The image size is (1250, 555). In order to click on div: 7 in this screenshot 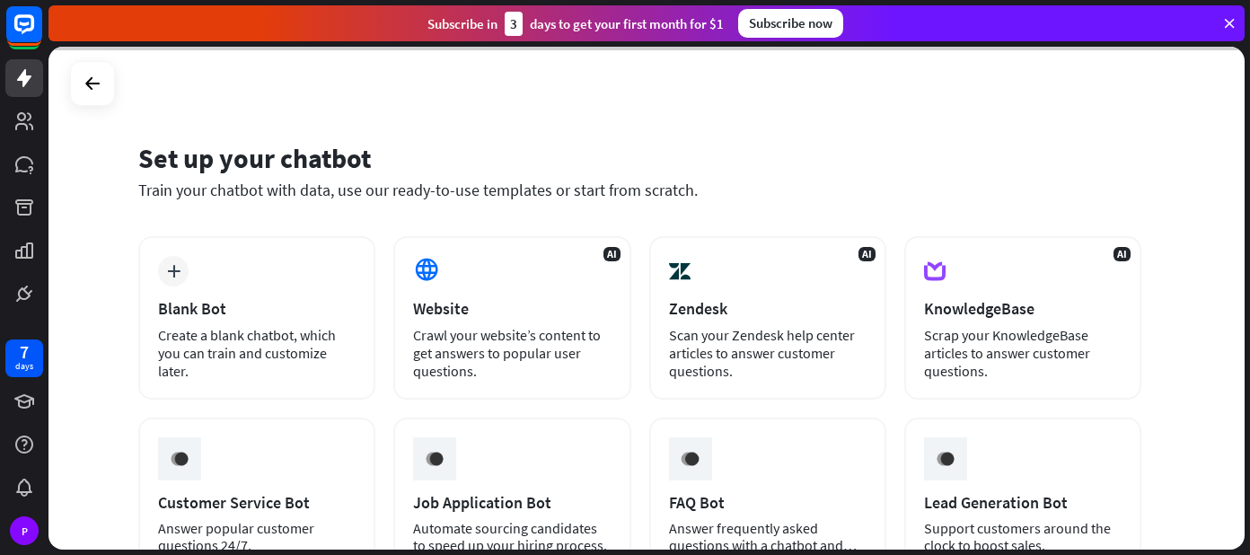, I will do `click(24, 352)`.